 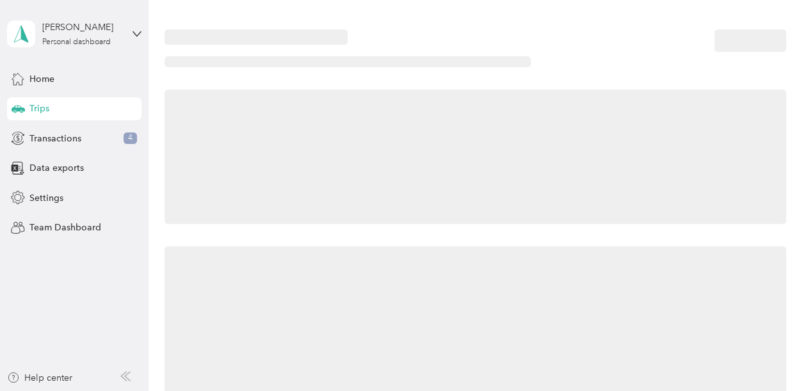 What do you see at coordinates (46, 198) in the screenshot?
I see `span: Settings` at bounding box center [46, 198].